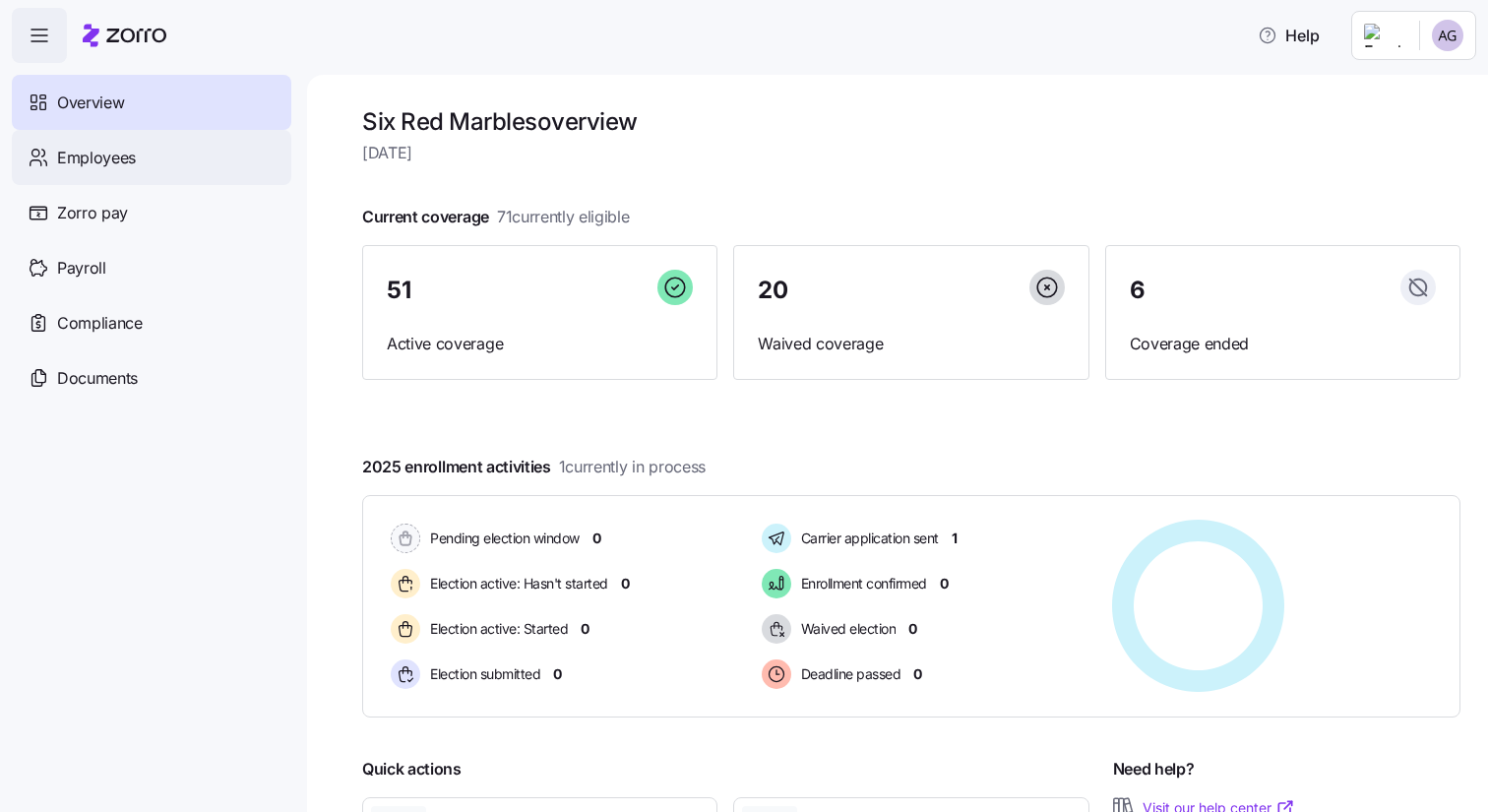  What do you see at coordinates (867, 538) in the screenshot?
I see `span: Carrier application sent` at bounding box center [867, 538].